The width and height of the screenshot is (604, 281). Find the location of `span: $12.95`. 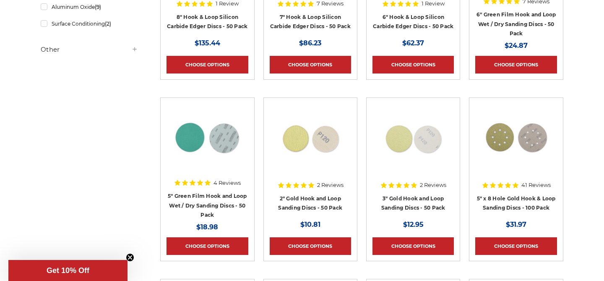

span: $12.95 is located at coordinates (413, 224).